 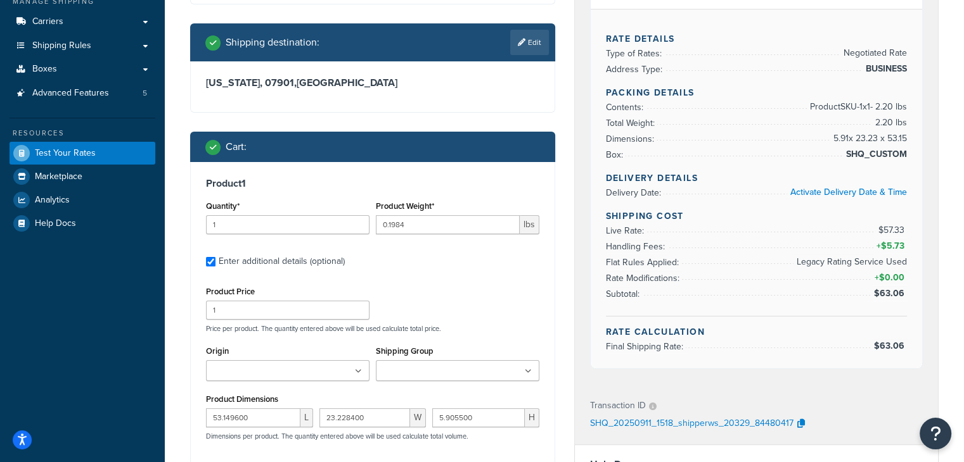 I want to click on label: Origin, so click(x=217, y=351).